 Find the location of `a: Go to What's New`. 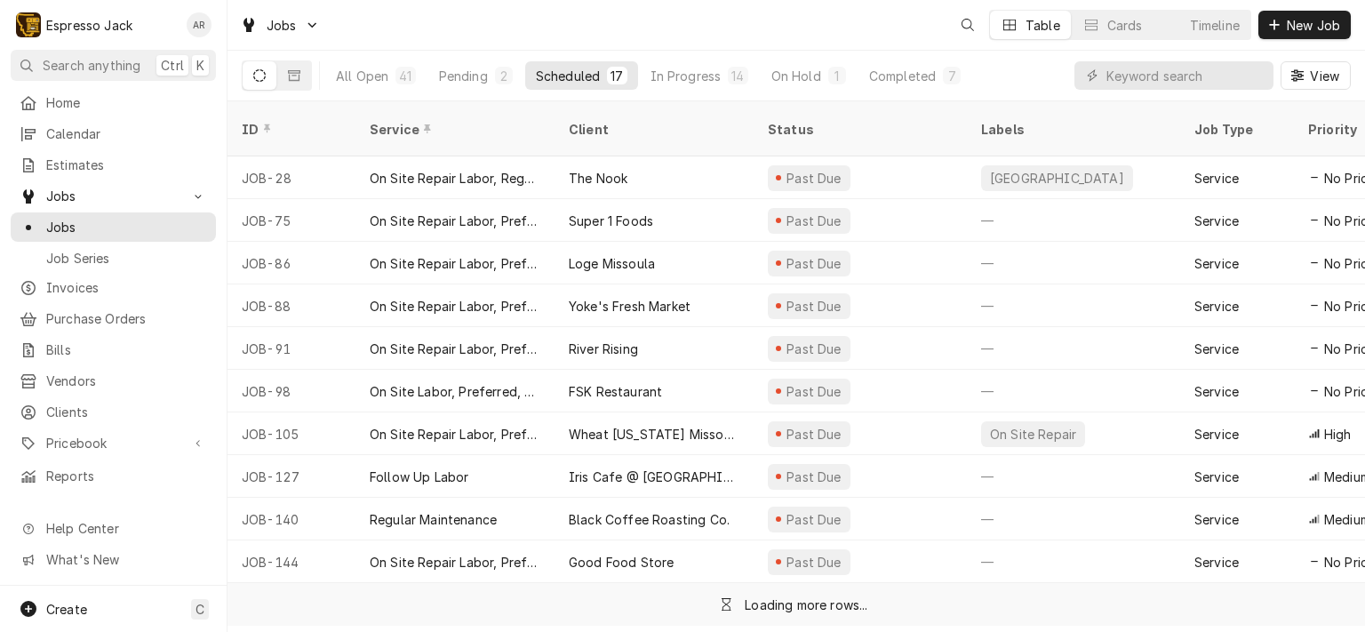

a: Go to What's New is located at coordinates (113, 559).